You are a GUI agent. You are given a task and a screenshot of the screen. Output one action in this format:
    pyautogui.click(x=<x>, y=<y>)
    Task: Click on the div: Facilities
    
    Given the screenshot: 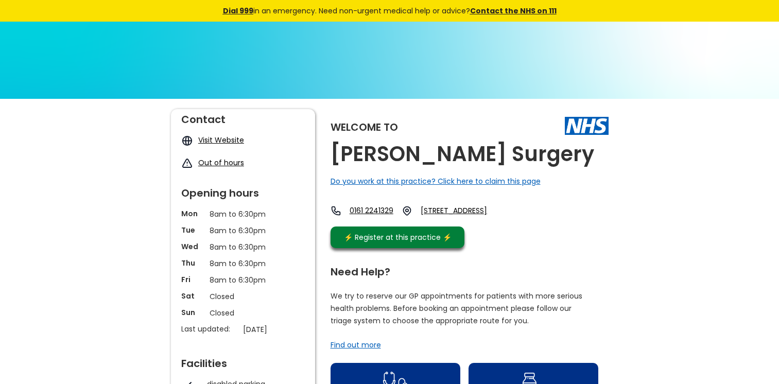 What is the action you would take?
    pyautogui.click(x=243, y=361)
    